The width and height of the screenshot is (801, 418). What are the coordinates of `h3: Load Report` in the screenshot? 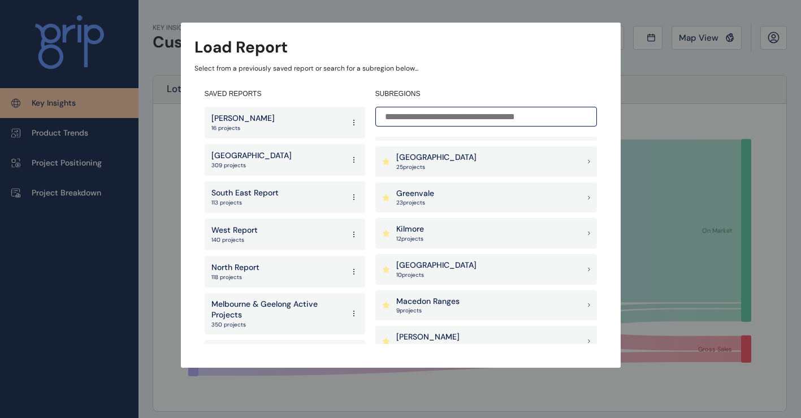 It's located at (241, 47).